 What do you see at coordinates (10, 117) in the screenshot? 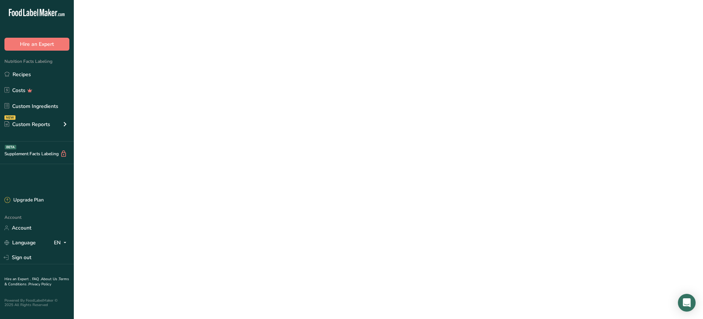
I see `div: NEW` at bounding box center [10, 117].